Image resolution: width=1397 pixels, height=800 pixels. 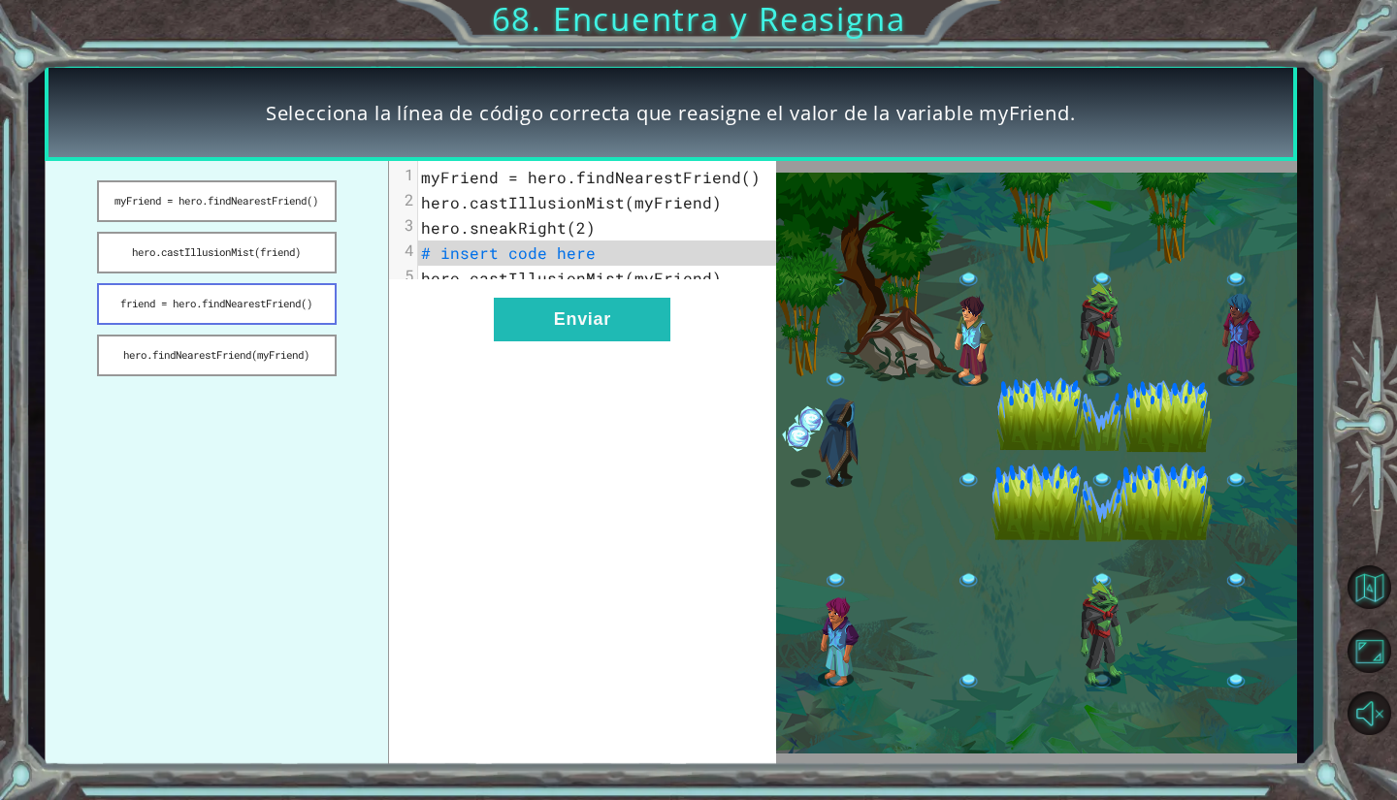 What do you see at coordinates (1369, 652) in the screenshot?
I see `button: Maximizar navegador` at bounding box center [1369, 652].